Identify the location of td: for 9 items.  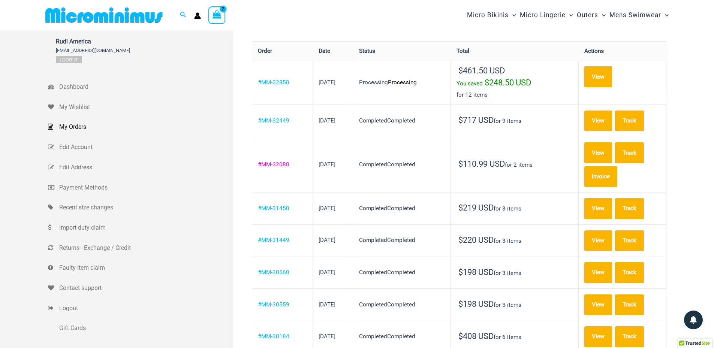
(514, 121).